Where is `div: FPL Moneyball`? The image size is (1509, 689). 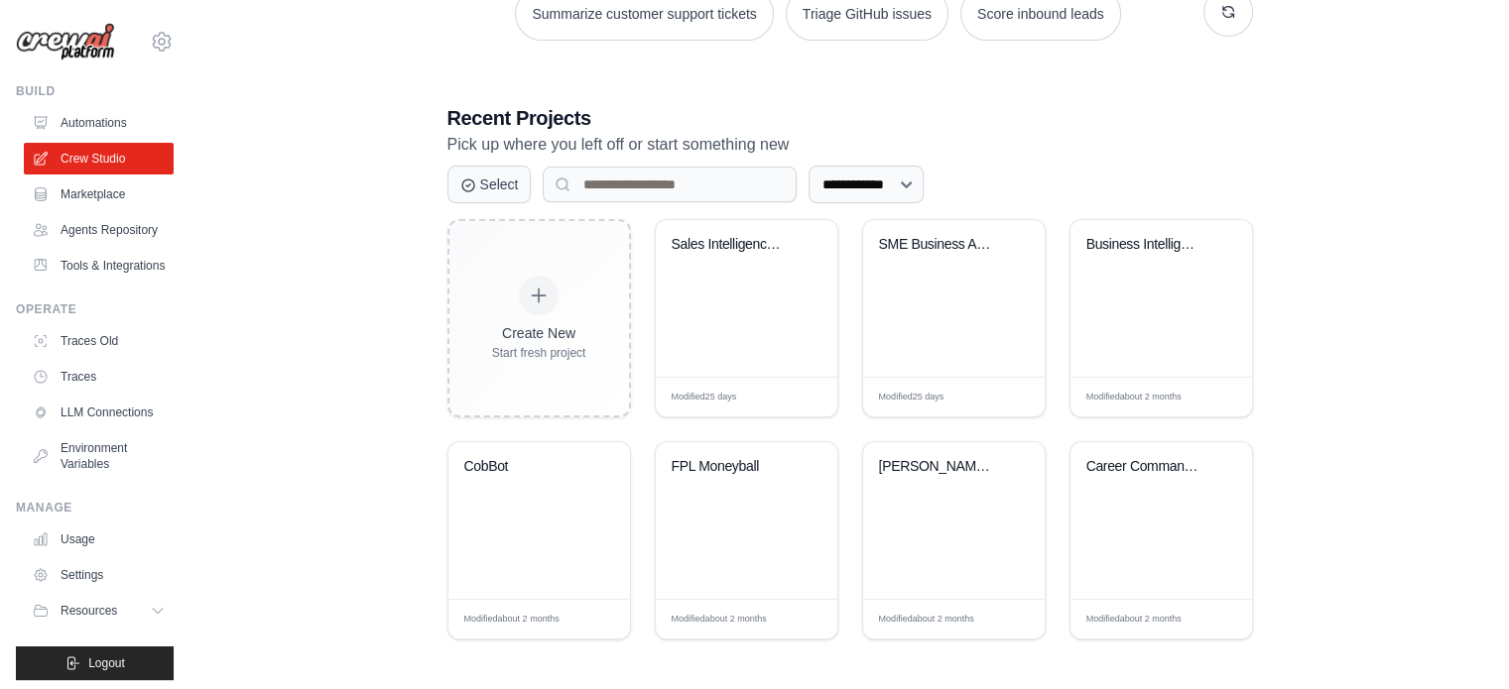
div: FPL Moneyball is located at coordinates (731, 467).